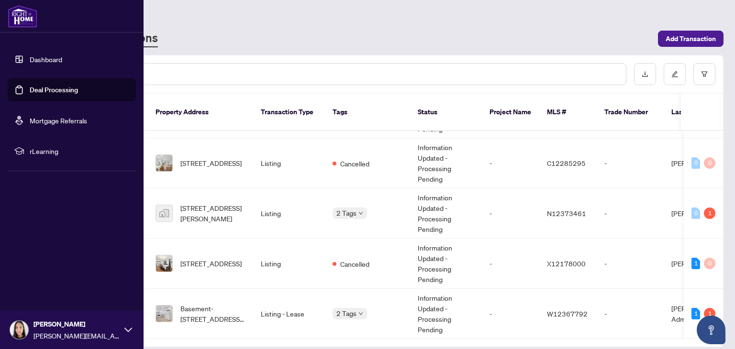 Image resolution: width=735 pixels, height=349 pixels. What do you see at coordinates (704, 74) in the screenshot?
I see `button: filter` at bounding box center [704, 74].